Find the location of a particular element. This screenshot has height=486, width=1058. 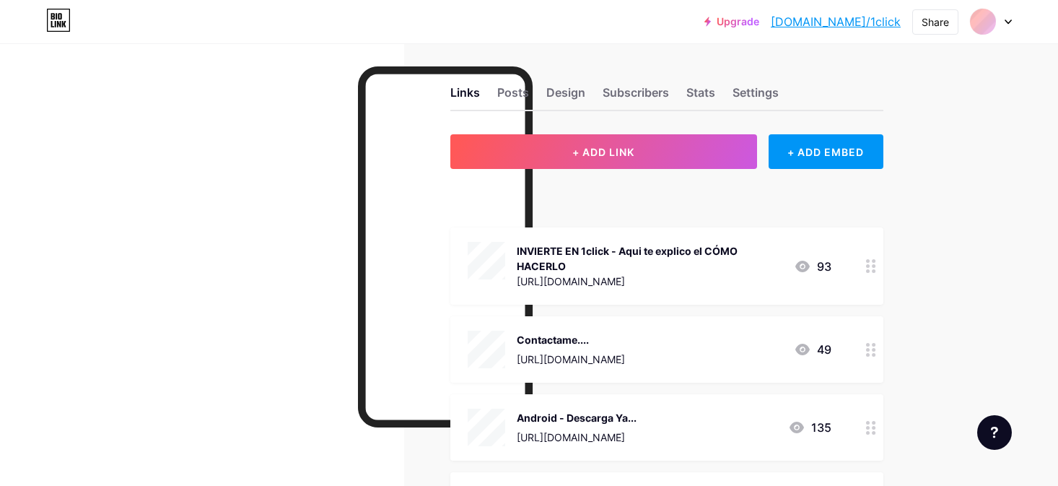

div: Posts is located at coordinates (513, 97).